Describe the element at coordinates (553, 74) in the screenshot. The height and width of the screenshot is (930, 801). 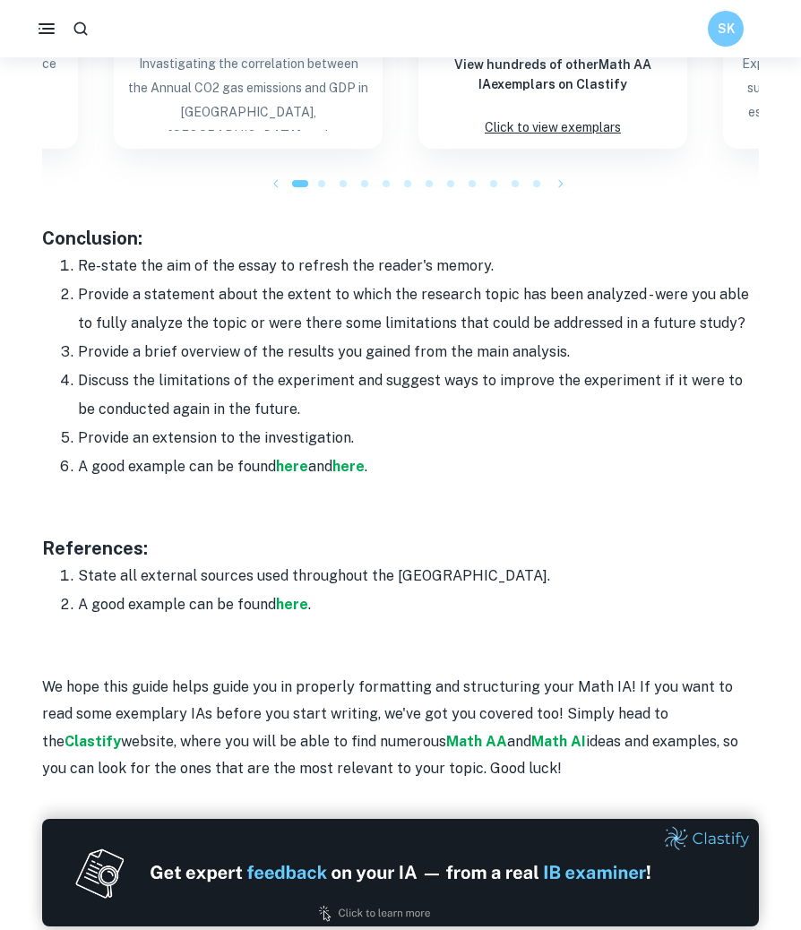
I see `h6: View hundreds of other Math AA IA exemplars on Clastify` at that location.